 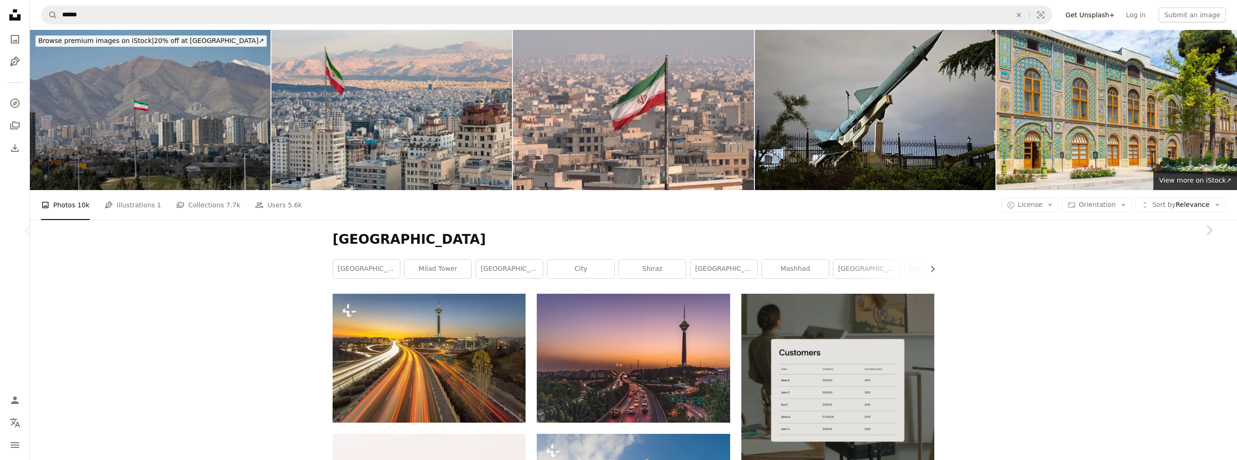 What do you see at coordinates (929, 269) in the screenshot?
I see `button: scroll list to the right` at bounding box center [929, 269].